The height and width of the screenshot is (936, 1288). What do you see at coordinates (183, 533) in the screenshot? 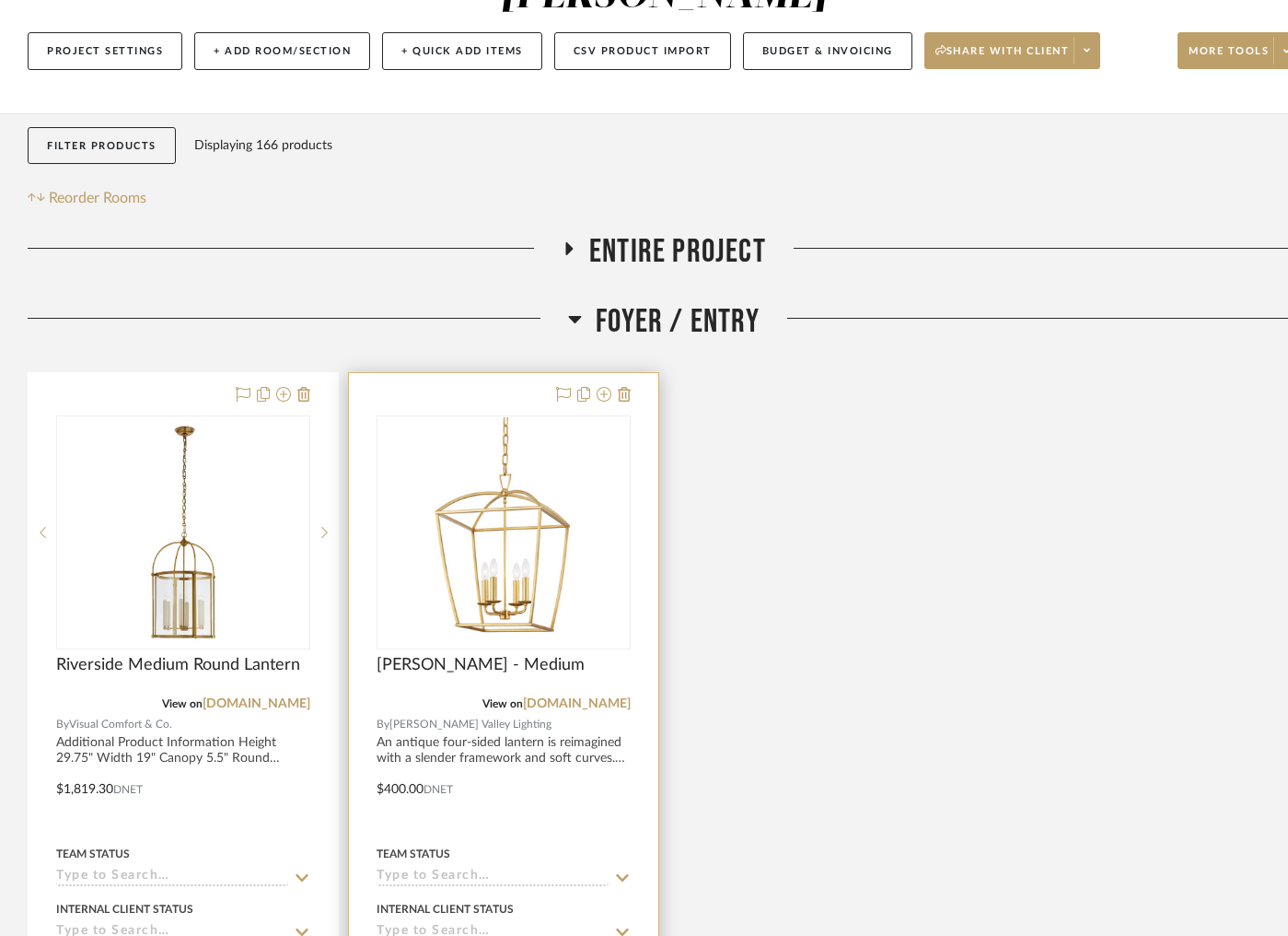
I see `img: Riverside Medium Round Lantern` at bounding box center [183, 533].